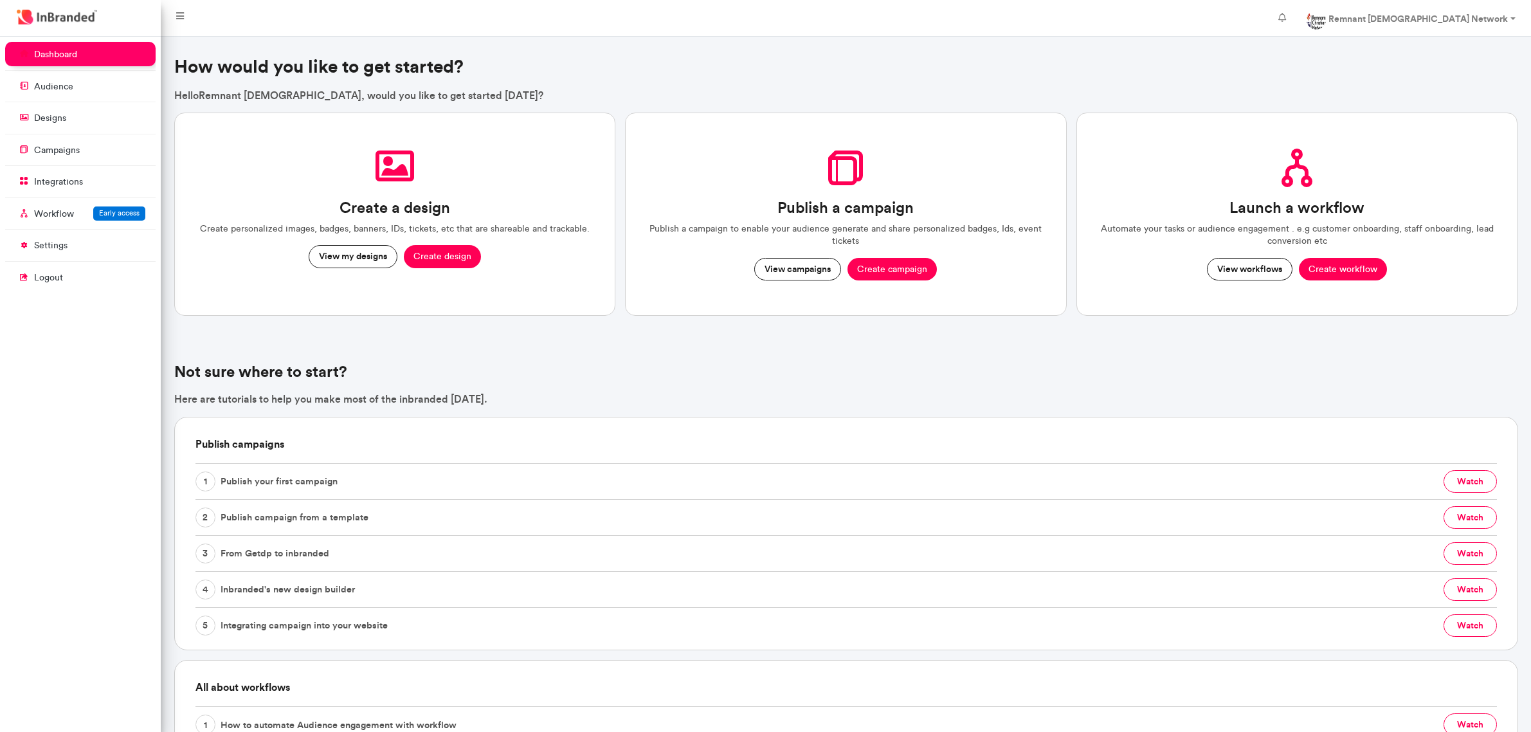  What do you see at coordinates (1250, 269) in the screenshot?
I see `a: View workflows` at bounding box center [1250, 269].